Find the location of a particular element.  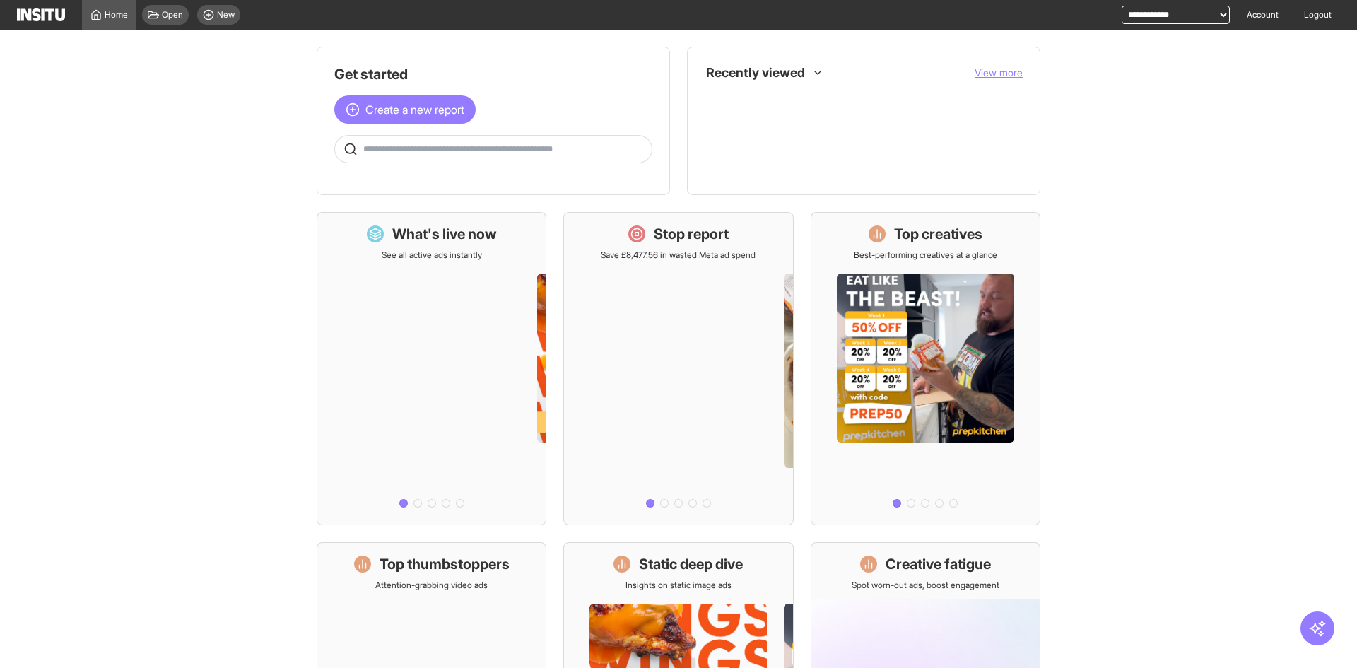

button: View more is located at coordinates (998, 73).